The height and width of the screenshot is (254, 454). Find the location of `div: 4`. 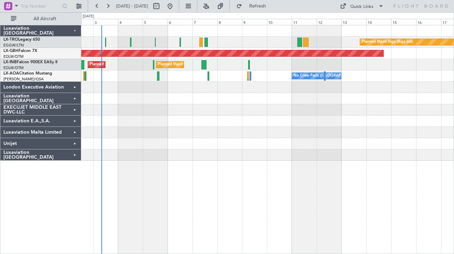

div: 4 is located at coordinates (130, 22).